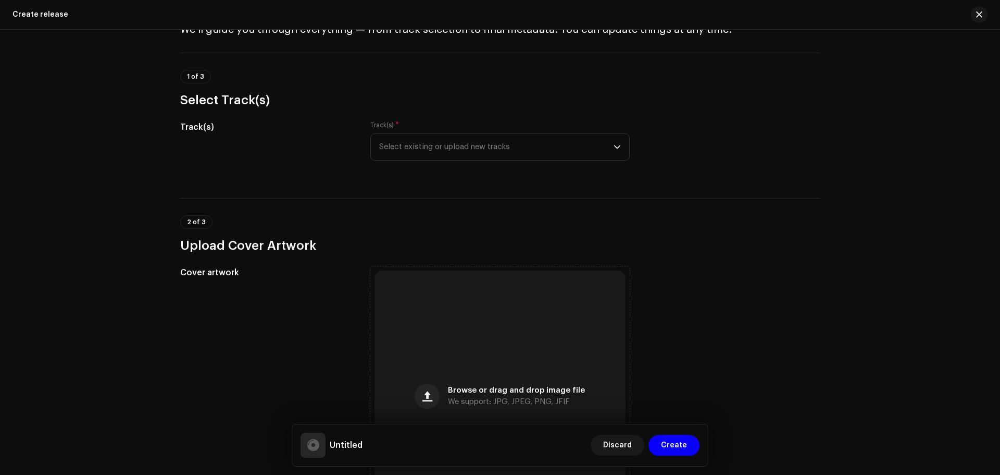 The height and width of the screenshot is (475, 1000). Describe the element at coordinates (509, 402) in the screenshot. I see `span: We support: JPG, JPEG, PNG, JFIF` at that location.